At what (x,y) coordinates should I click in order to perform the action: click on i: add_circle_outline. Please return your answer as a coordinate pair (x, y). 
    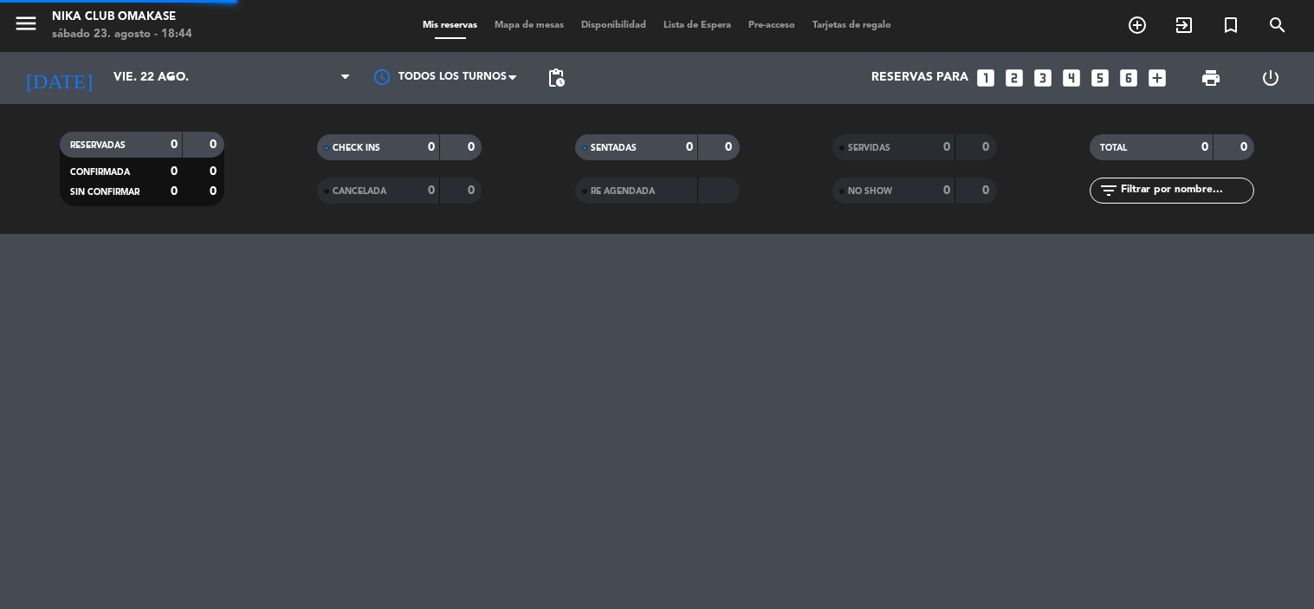
    Looking at the image, I should click on (1137, 25).